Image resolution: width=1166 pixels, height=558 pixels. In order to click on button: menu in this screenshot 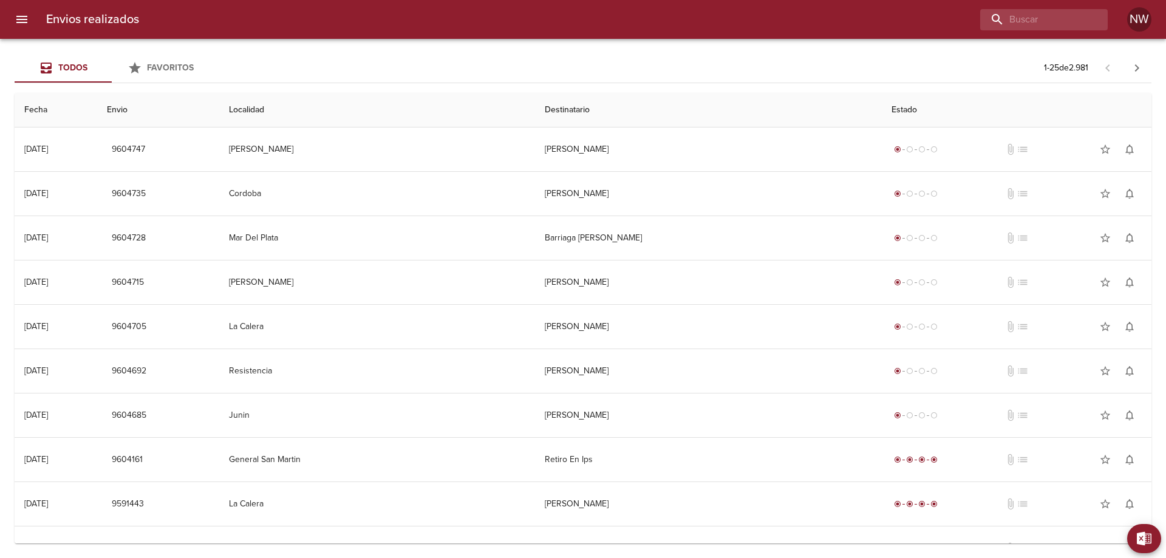, I will do `click(22, 19)`.